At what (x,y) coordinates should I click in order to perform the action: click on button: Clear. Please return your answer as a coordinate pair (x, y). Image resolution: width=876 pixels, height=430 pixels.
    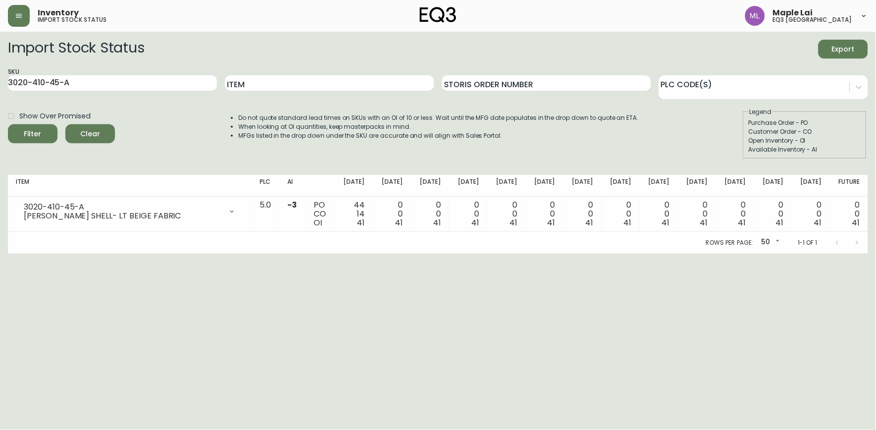
    Looking at the image, I should click on (90, 134).